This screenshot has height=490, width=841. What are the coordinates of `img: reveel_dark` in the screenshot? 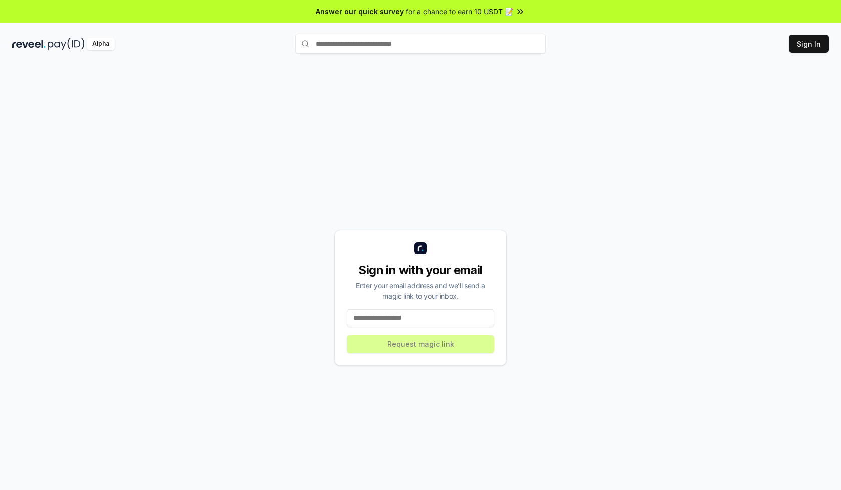 It's located at (29, 44).